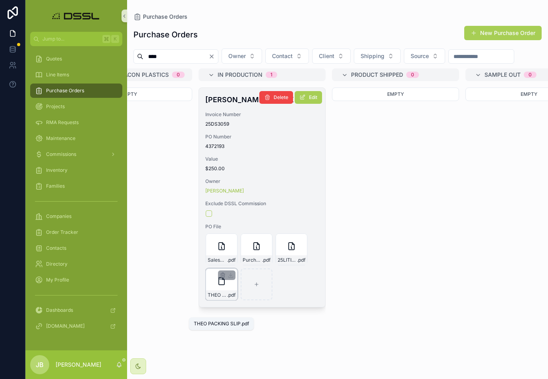 The height and width of the screenshot is (379, 548). Describe the element at coordinates (76, 106) in the screenshot. I see `a: Projects` at that location.